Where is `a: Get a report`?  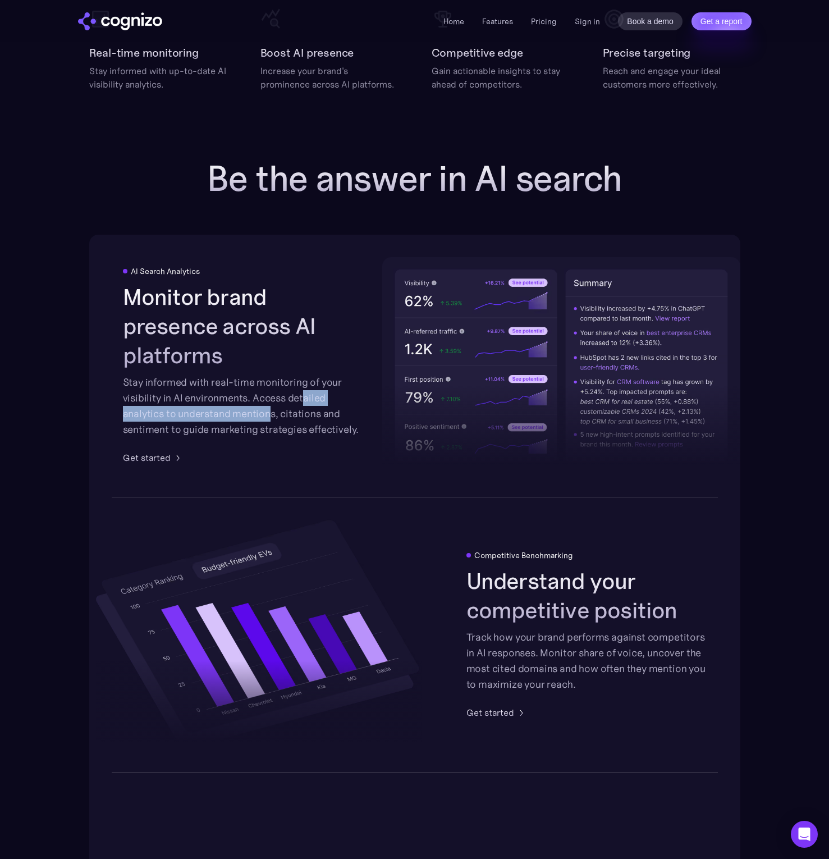 a: Get a report is located at coordinates (722, 21).